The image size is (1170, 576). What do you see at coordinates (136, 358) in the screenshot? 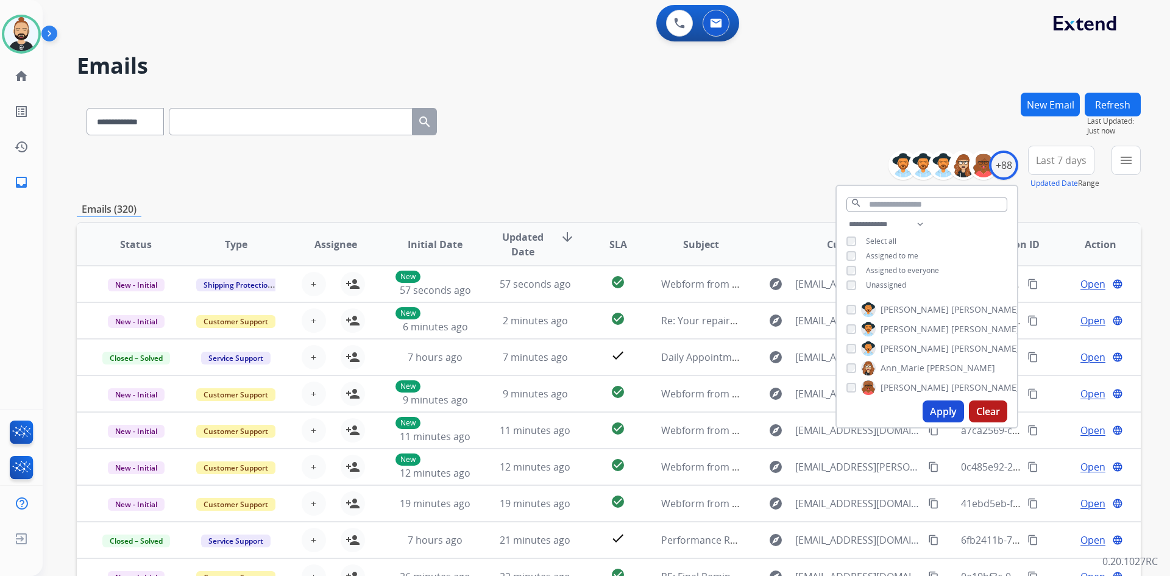
I see `span: Closed – Solved` at bounding box center [136, 358].